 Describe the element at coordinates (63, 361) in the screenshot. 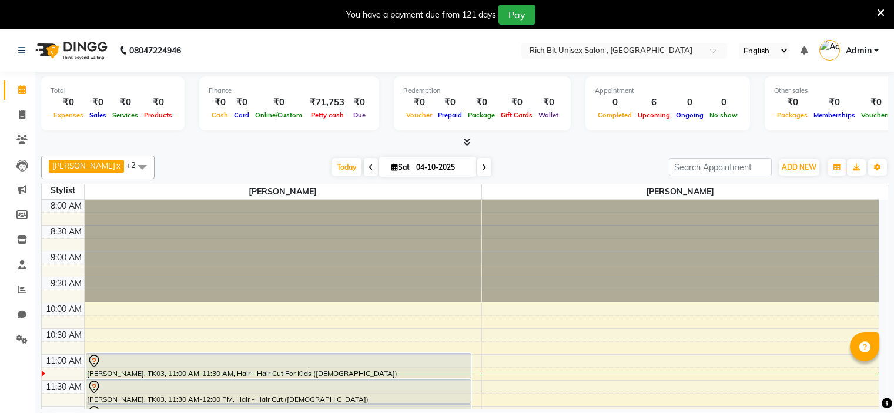

I see `div: 11:00 AM` at that location.